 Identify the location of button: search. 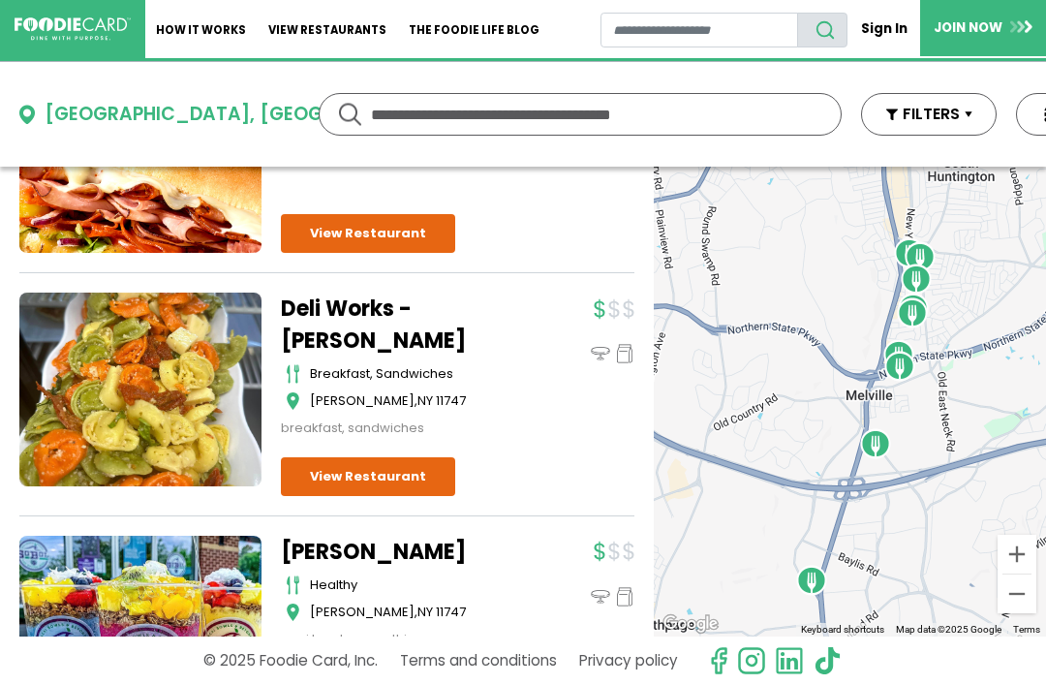
(823, 30).